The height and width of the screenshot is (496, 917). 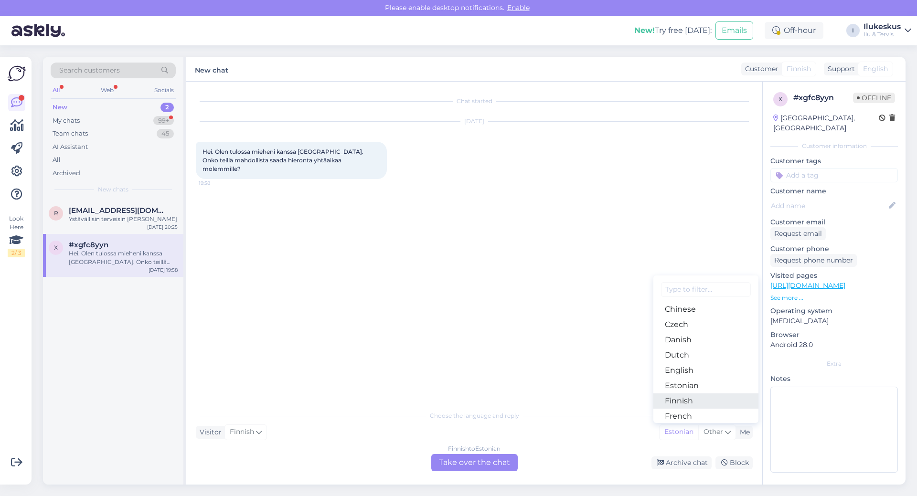 What do you see at coordinates (66, 121) in the screenshot?
I see `div: My chats` at bounding box center [66, 121].